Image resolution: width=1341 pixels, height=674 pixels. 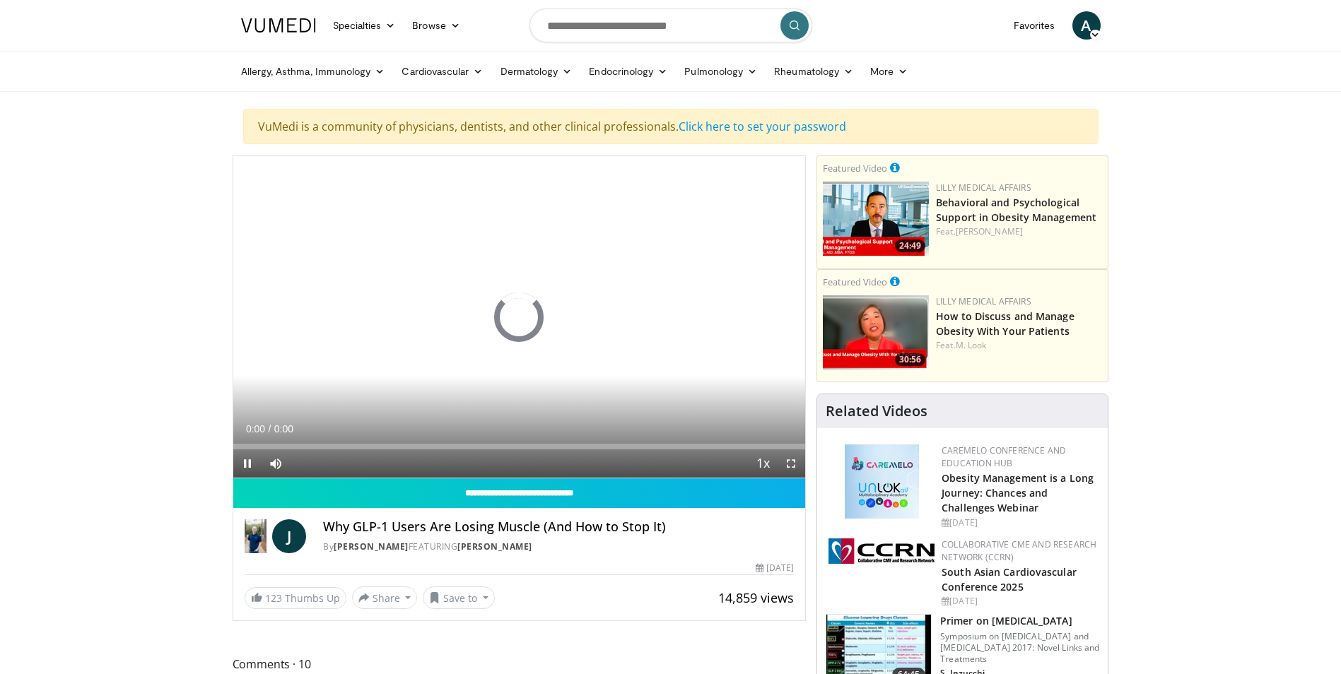 What do you see at coordinates (1086, 25) in the screenshot?
I see `span: A` at bounding box center [1086, 25].